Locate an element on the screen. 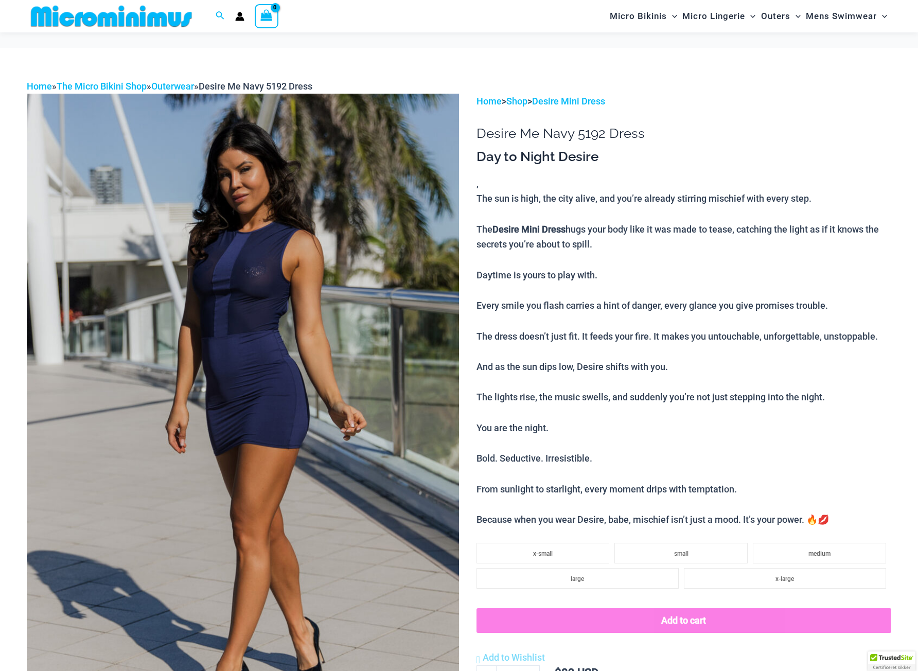 This screenshot has width=918, height=671. span: medium is located at coordinates (819, 553).